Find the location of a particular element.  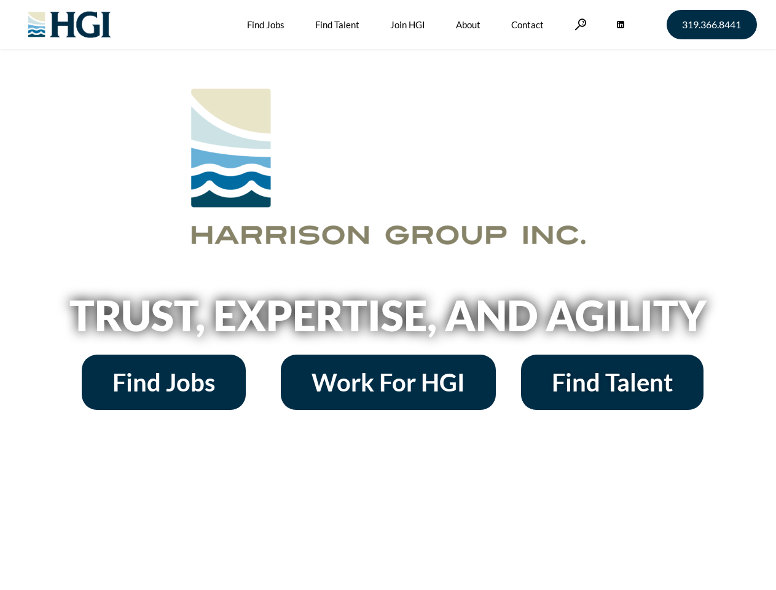

span: Work For HGI is located at coordinates (389, 382).